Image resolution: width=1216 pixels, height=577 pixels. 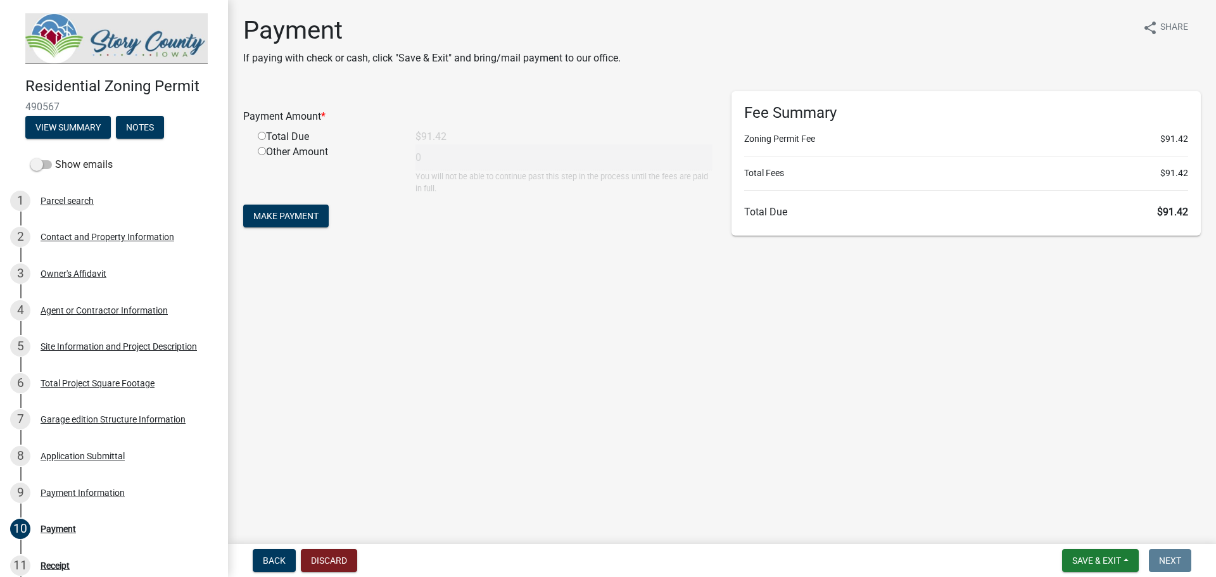 I want to click on div: Payment Amount, so click(x=478, y=117).